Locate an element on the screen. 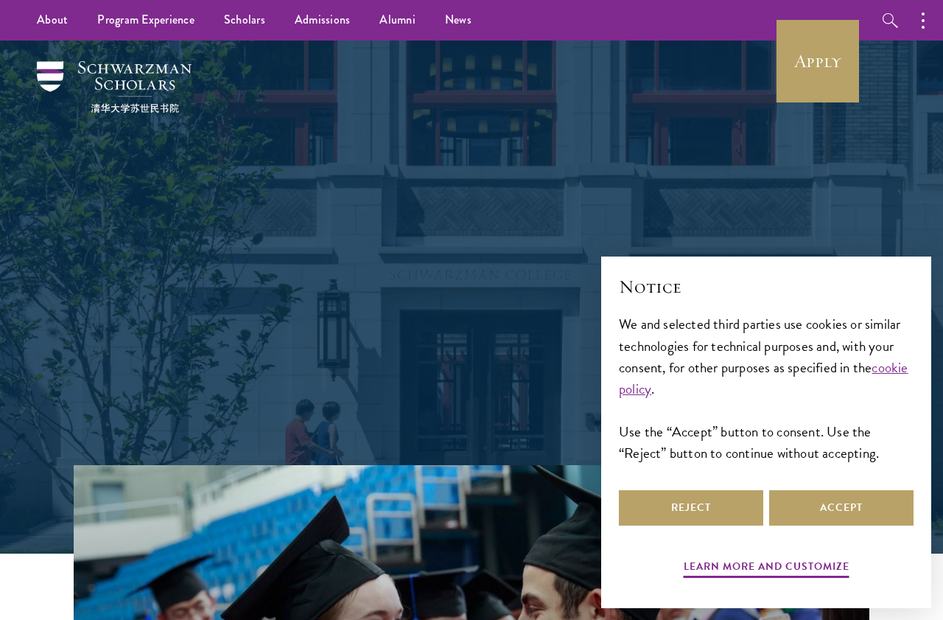 This screenshot has height=620, width=943. a: cookie policy is located at coordinates (764, 378).